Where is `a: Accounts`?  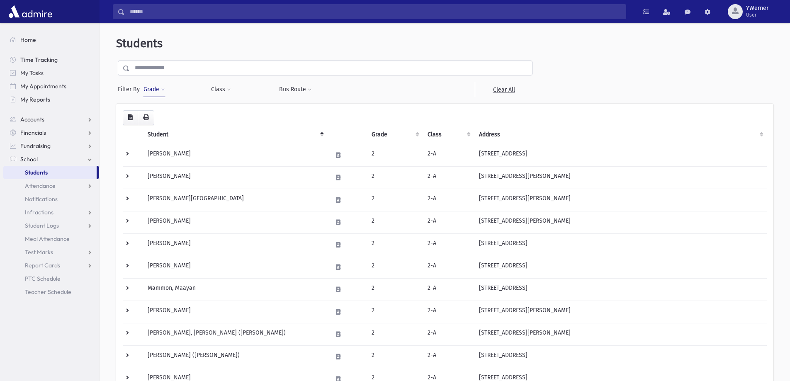 a: Accounts is located at coordinates (51, 119).